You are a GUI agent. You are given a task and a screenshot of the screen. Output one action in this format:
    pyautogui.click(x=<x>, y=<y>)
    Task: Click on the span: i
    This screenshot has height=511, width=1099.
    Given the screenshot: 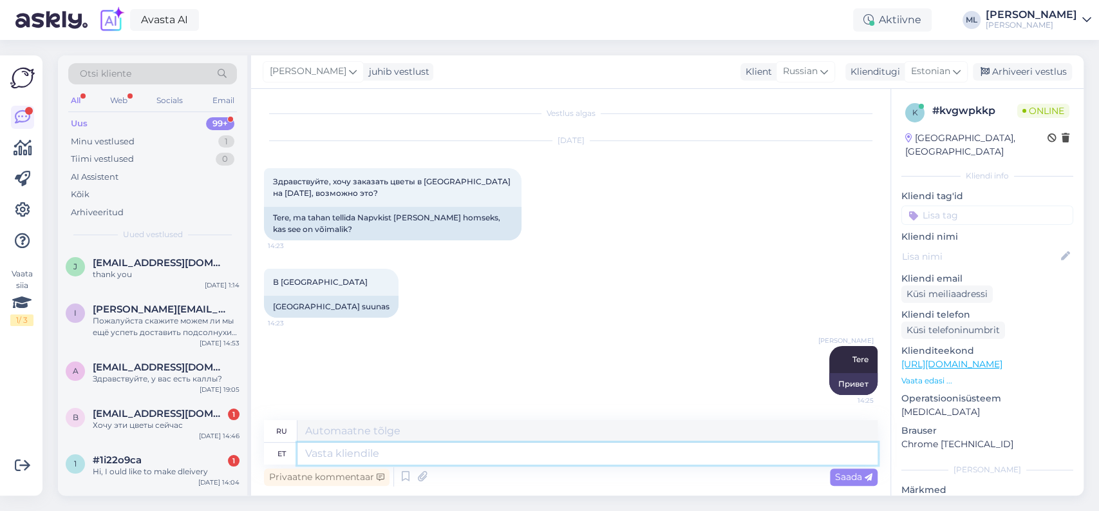 What is the action you would take?
    pyautogui.click(x=75, y=312)
    